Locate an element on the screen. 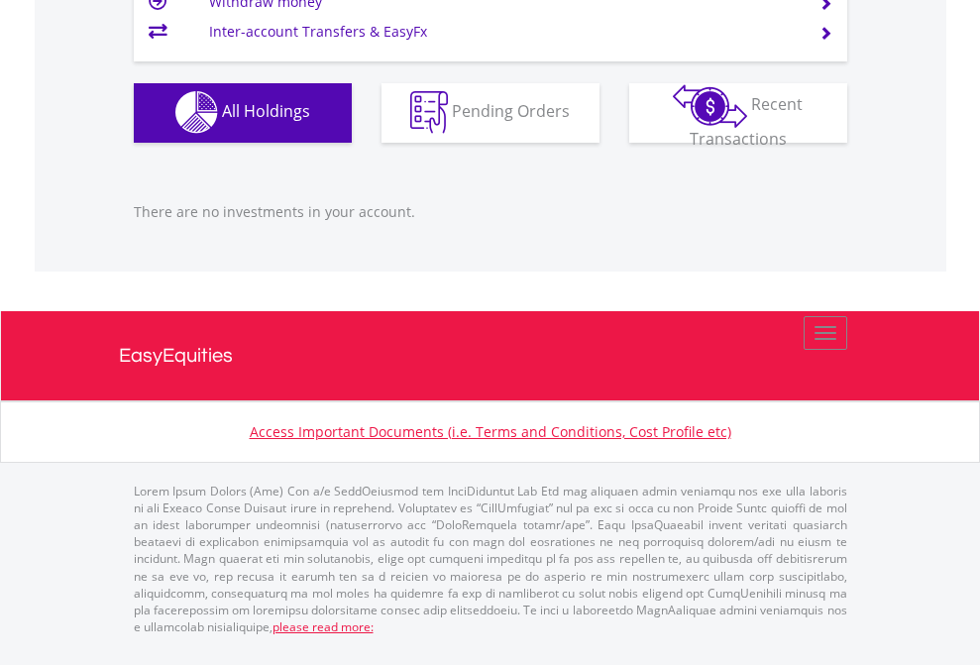  span: Recent Transactions is located at coordinates (746, 121).